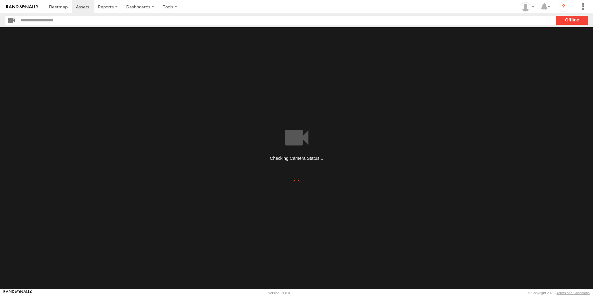 Image resolution: width=593 pixels, height=296 pixels. Describe the element at coordinates (18, 293) in the screenshot. I see `a: Visit our Website` at that location.